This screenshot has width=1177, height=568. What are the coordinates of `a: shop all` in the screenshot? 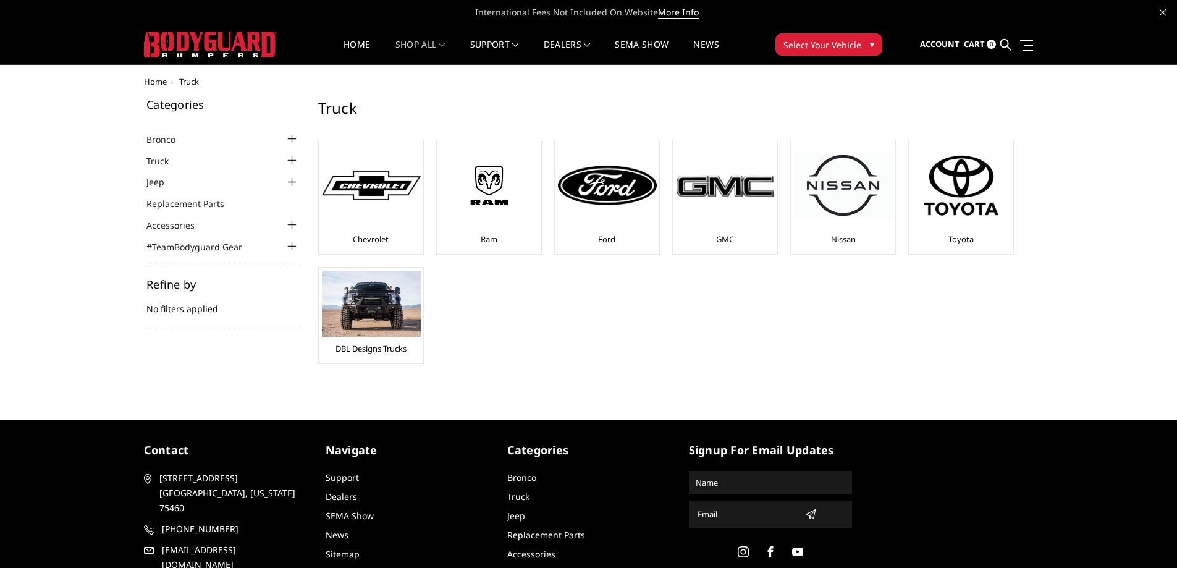 It's located at (420, 52).